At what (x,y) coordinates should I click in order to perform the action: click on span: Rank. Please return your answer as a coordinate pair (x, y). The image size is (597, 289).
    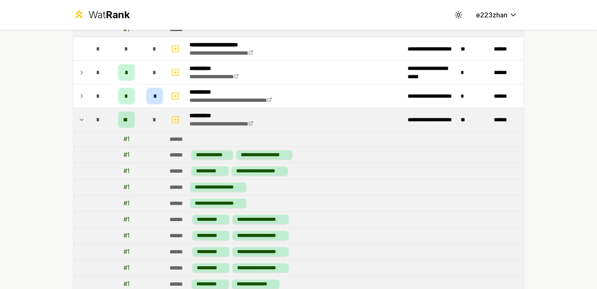
    Looking at the image, I should click on (118, 15).